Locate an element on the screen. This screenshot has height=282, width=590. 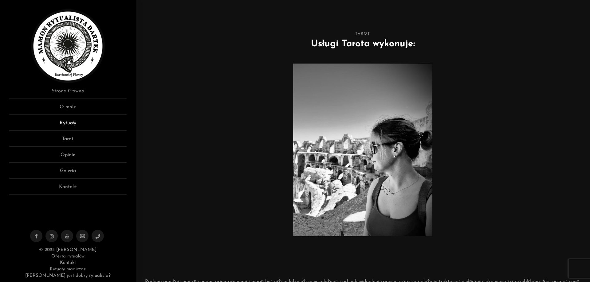
a: Tarot is located at coordinates (68, 141).